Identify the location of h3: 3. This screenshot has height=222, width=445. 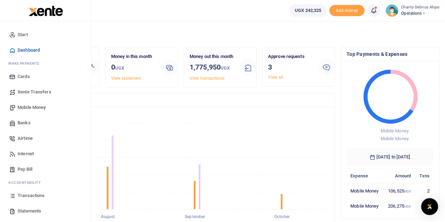
(290, 67).